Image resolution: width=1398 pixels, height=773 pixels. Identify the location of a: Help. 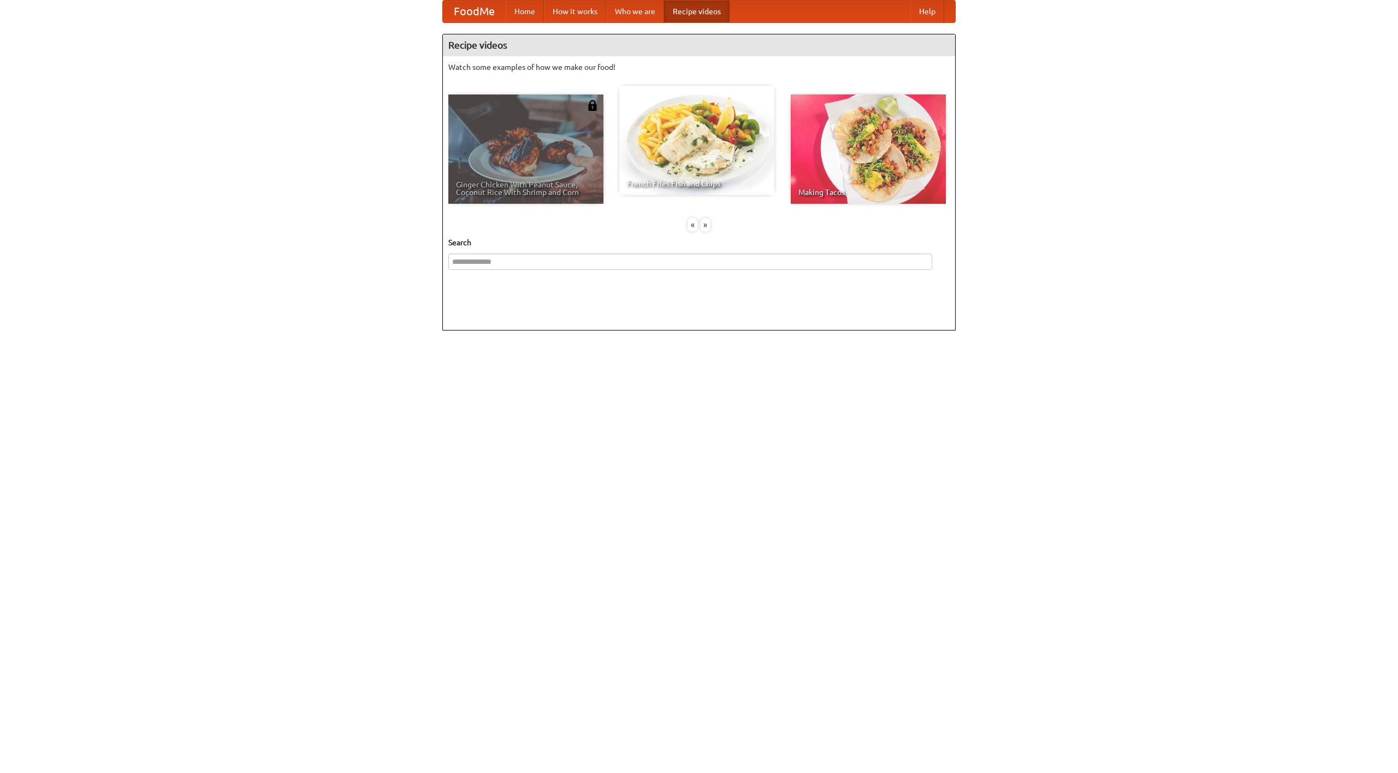
(927, 11).